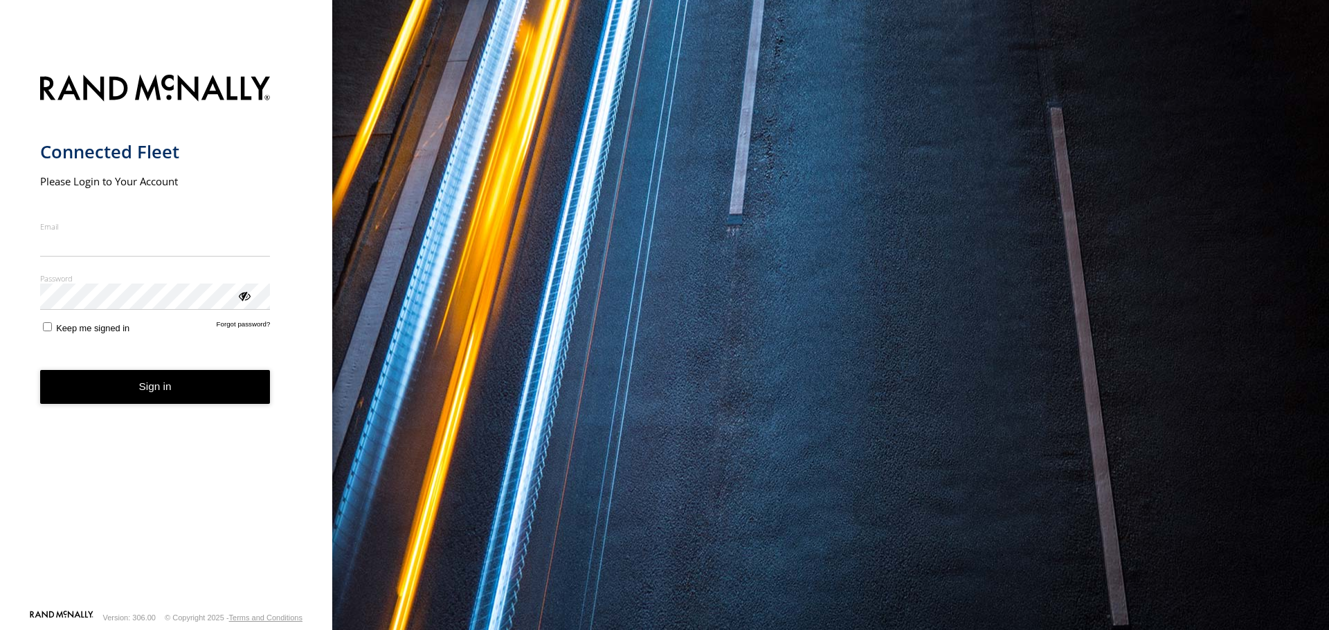  I want to click on a: Visit our Website, so click(62, 618).